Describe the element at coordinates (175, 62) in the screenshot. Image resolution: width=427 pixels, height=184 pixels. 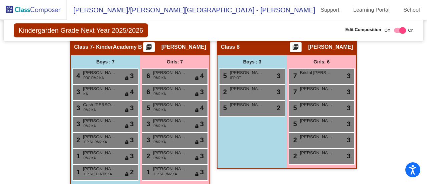
I see `div: Girls: 7` at that location.